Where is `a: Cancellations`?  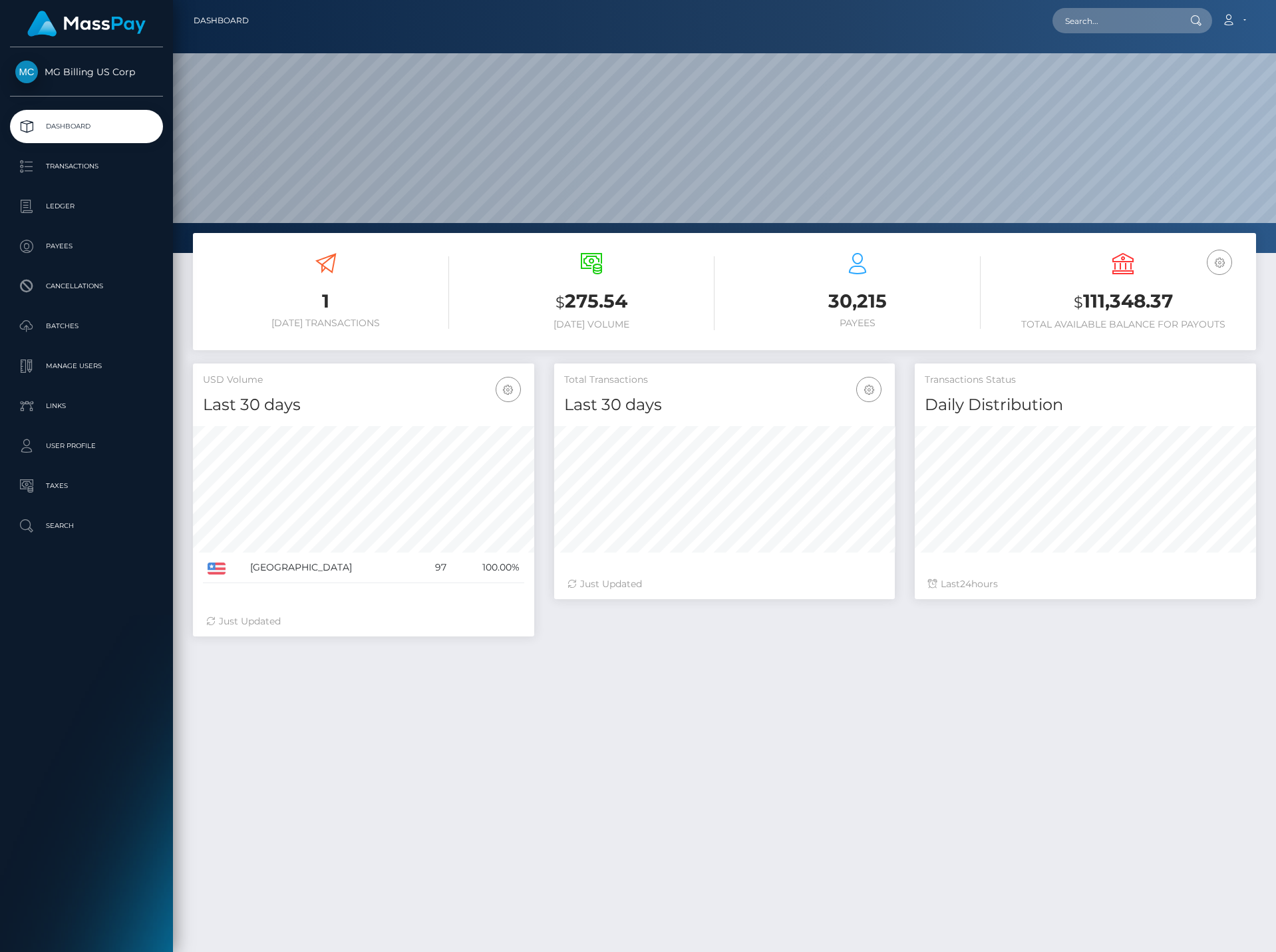 a: Cancellations is located at coordinates (86, 286).